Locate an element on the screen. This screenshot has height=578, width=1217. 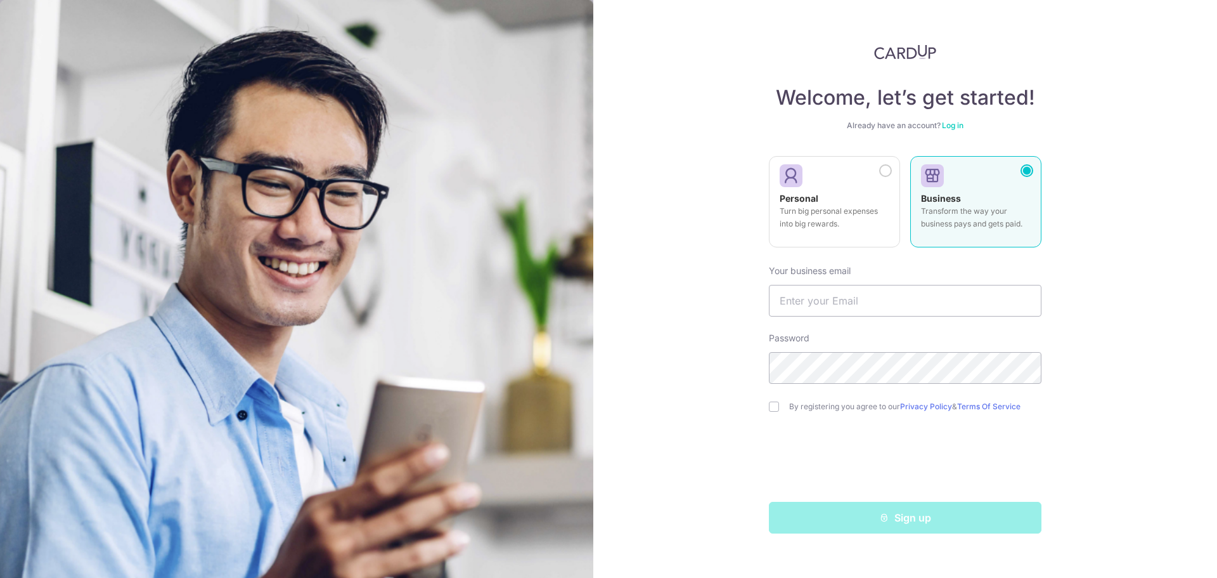
a: Log in is located at coordinates (953, 125).